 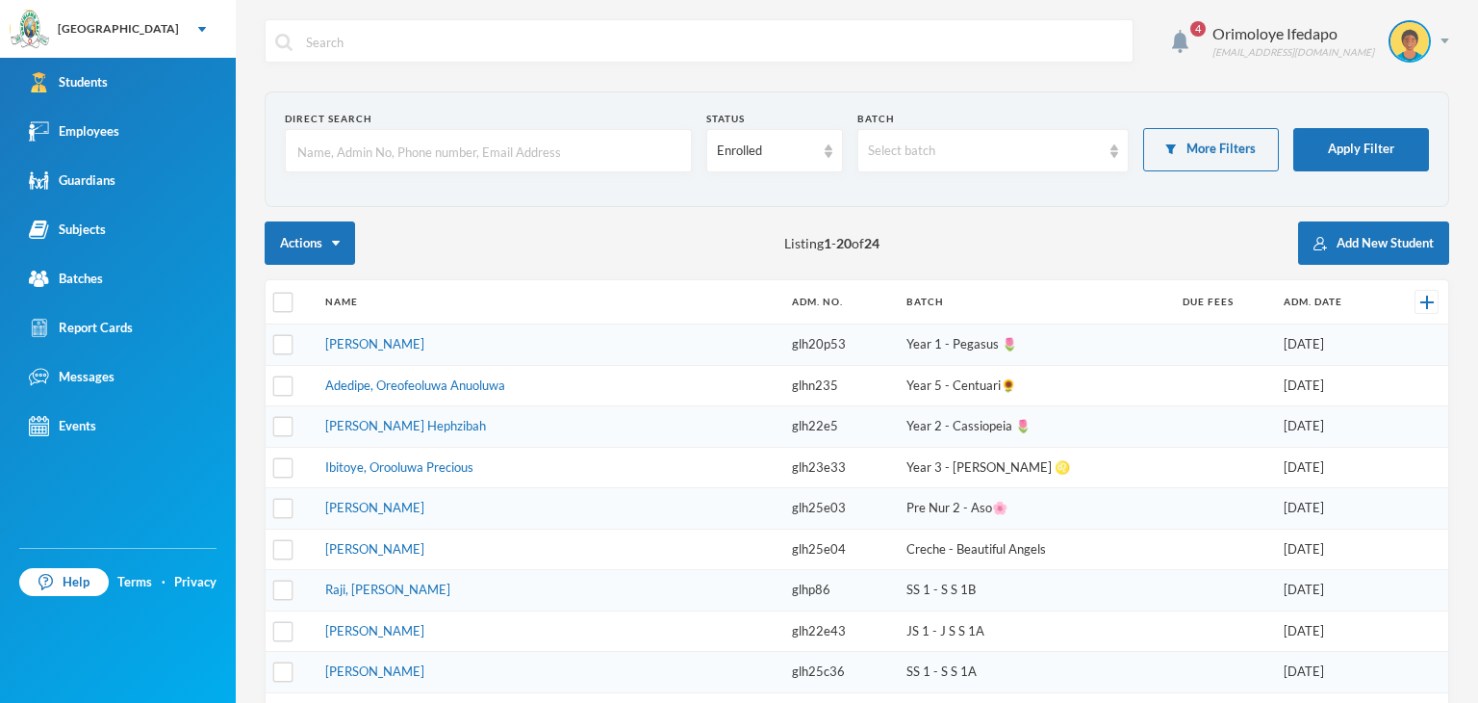 I want to click on div: Status, so click(x=774, y=118).